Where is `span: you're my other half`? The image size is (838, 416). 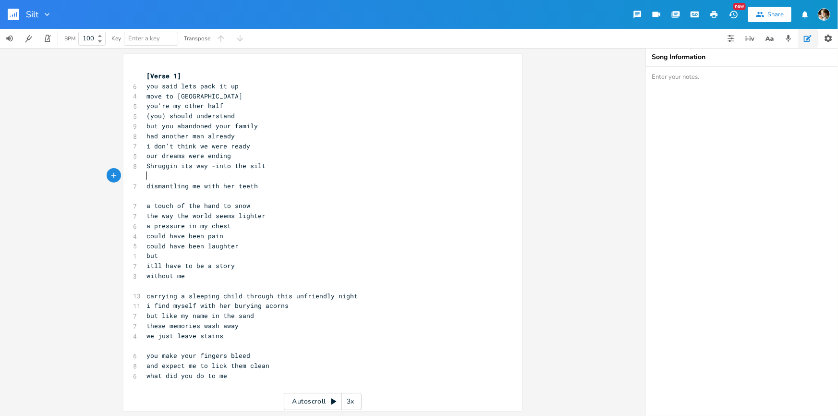 span: you're my other half is located at coordinates (185, 106).